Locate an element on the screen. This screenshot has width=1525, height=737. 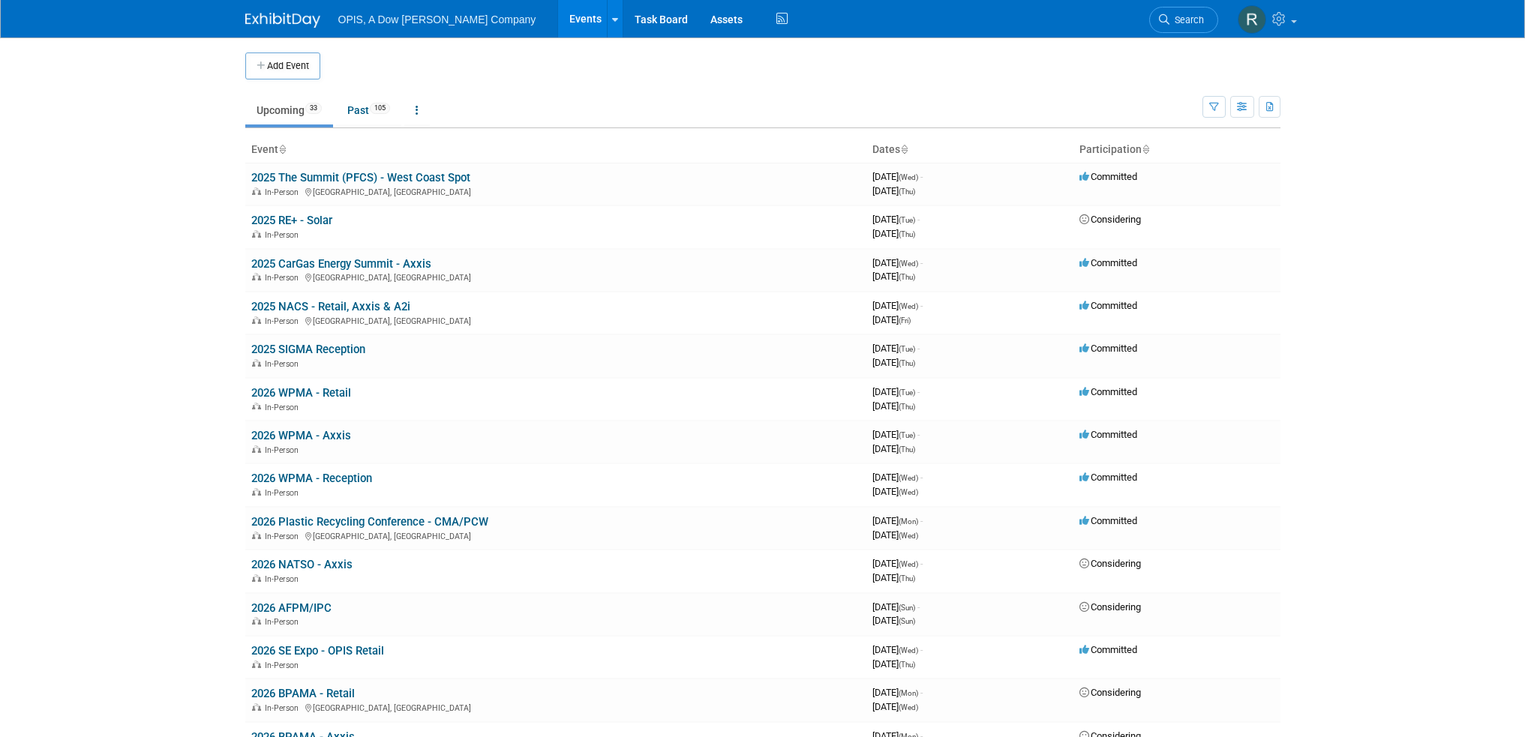
a: Search is located at coordinates (1183, 19).